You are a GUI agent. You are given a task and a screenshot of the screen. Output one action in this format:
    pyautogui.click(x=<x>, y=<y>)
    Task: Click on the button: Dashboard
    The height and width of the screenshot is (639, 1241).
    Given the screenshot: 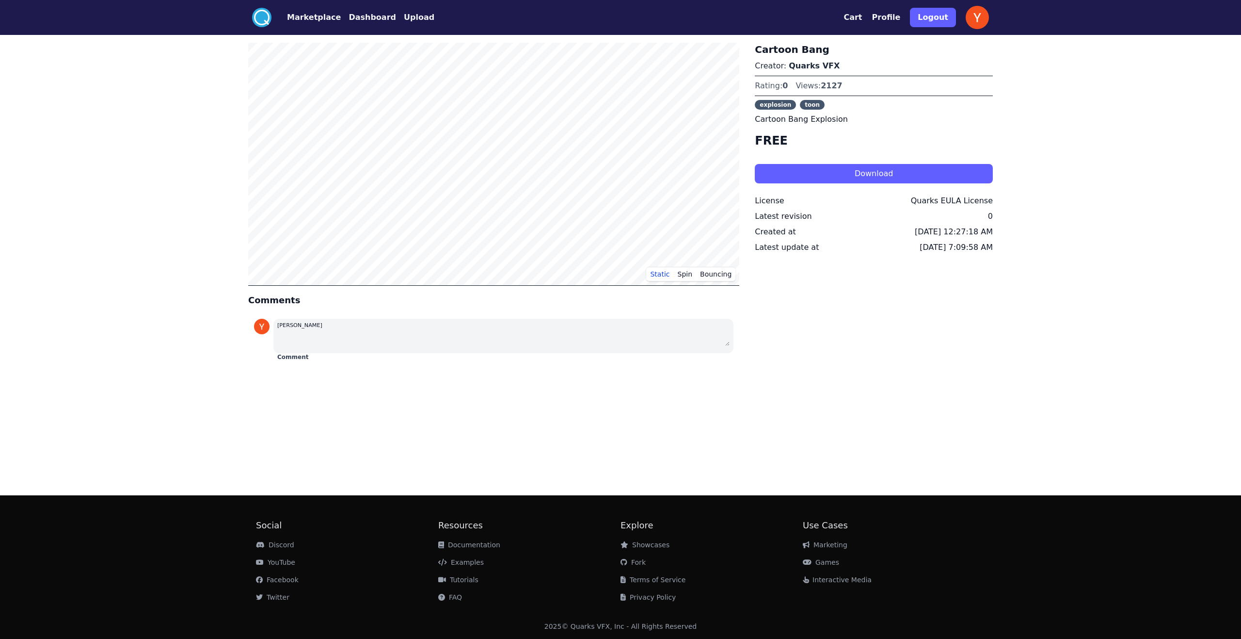 What is the action you would take?
    pyautogui.click(x=372, y=17)
    